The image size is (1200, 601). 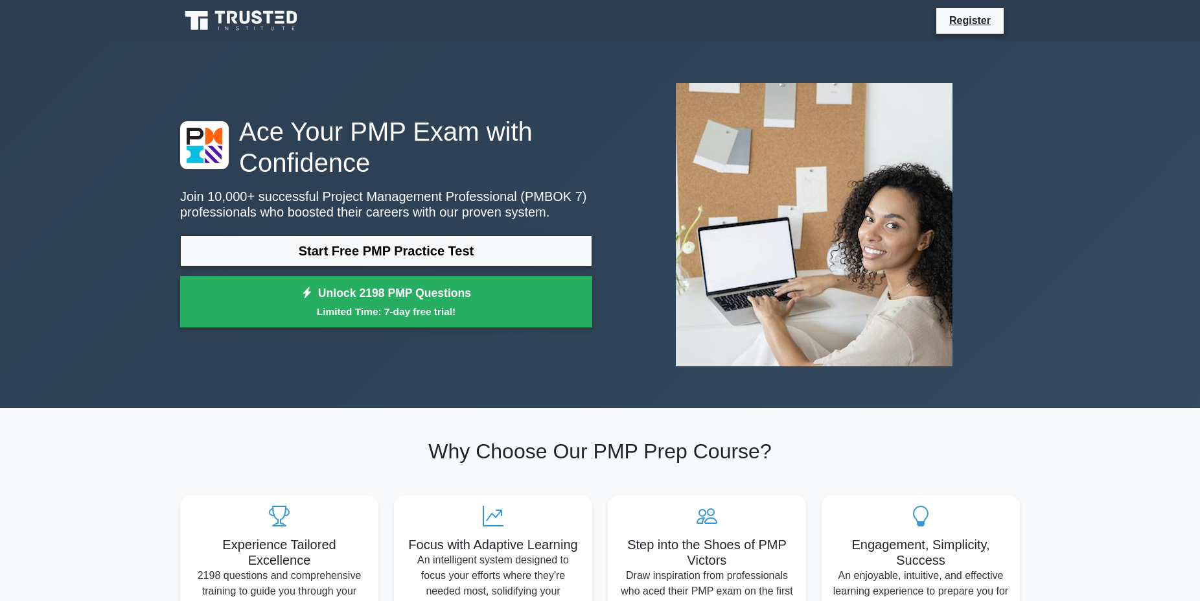 What do you see at coordinates (600, 451) in the screenshot?
I see `h2: Why Choose Our PMP Prep Course?` at bounding box center [600, 451].